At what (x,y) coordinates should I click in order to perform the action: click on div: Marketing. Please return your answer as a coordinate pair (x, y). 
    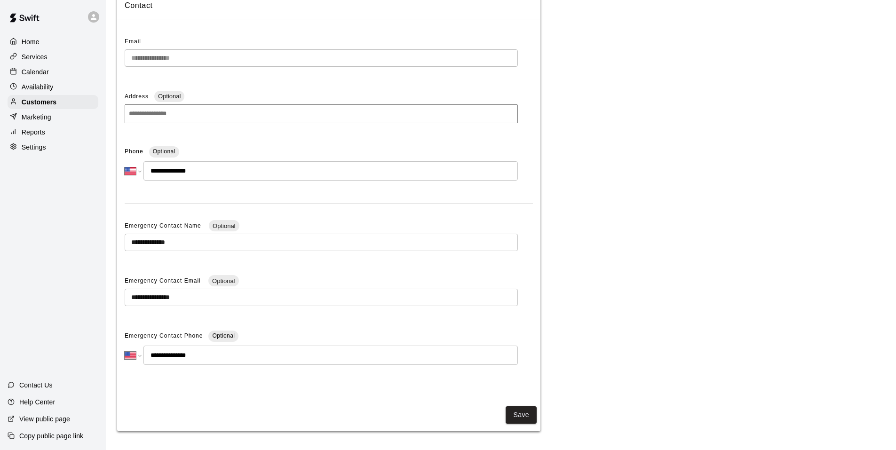
    Looking at the image, I should click on (53, 117).